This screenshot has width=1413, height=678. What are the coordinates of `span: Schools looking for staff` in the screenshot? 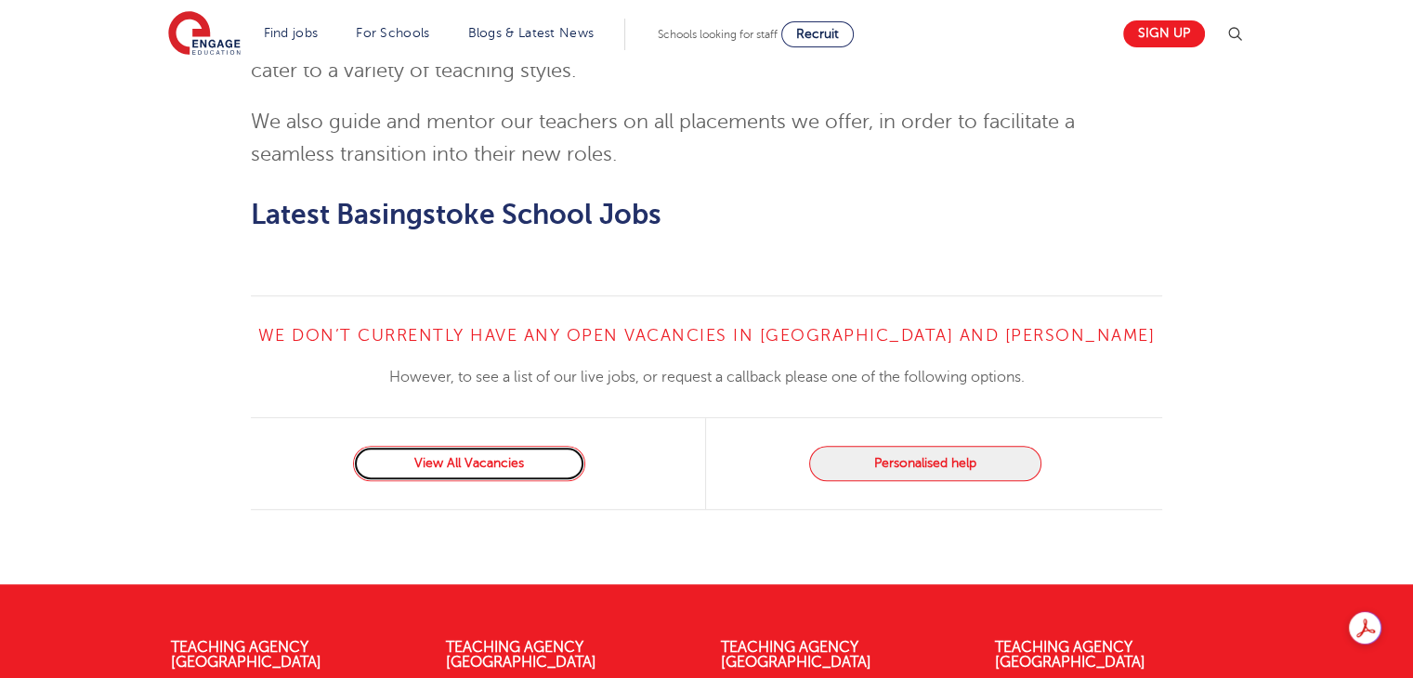 It's located at (717, 34).